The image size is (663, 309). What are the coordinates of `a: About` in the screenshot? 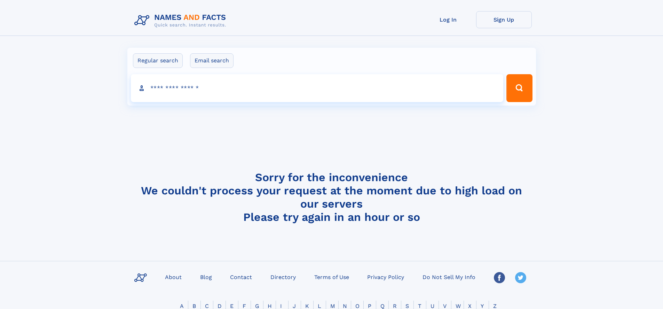 It's located at (173, 276).